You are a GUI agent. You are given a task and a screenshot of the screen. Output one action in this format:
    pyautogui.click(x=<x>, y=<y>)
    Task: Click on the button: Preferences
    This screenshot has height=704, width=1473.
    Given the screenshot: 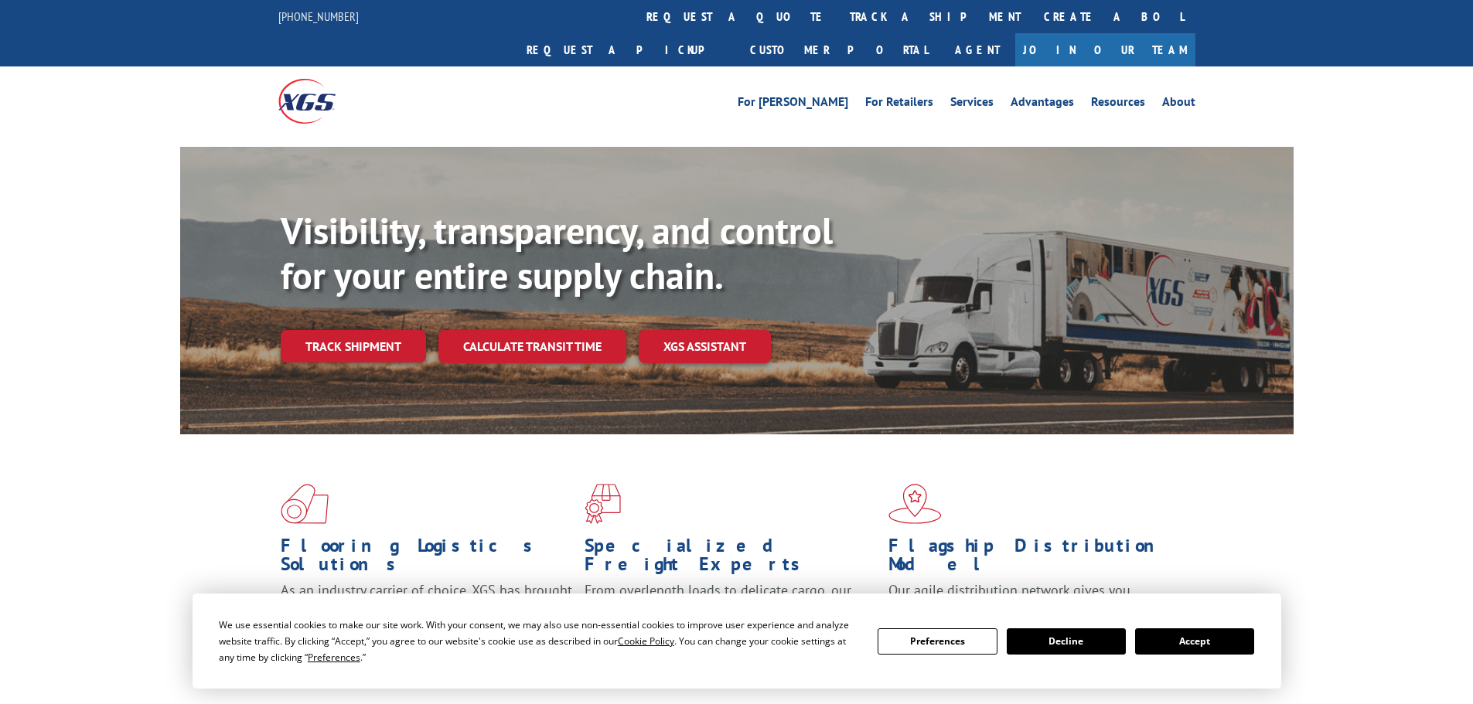 What is the action you would take?
    pyautogui.click(x=937, y=642)
    